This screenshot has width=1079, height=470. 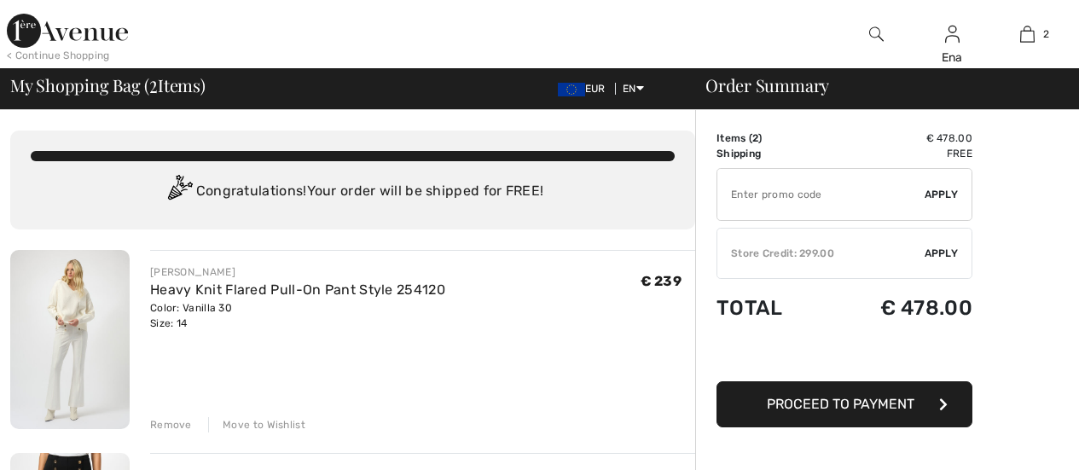 I want to click on span: EUR, so click(x=585, y=89).